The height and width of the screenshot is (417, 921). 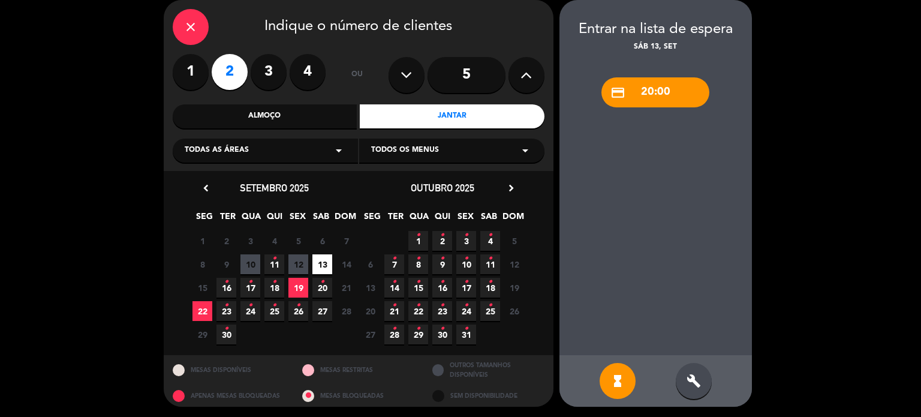 What do you see at coordinates (466, 334) in the screenshot?
I see `span: 31` at bounding box center [466, 334].